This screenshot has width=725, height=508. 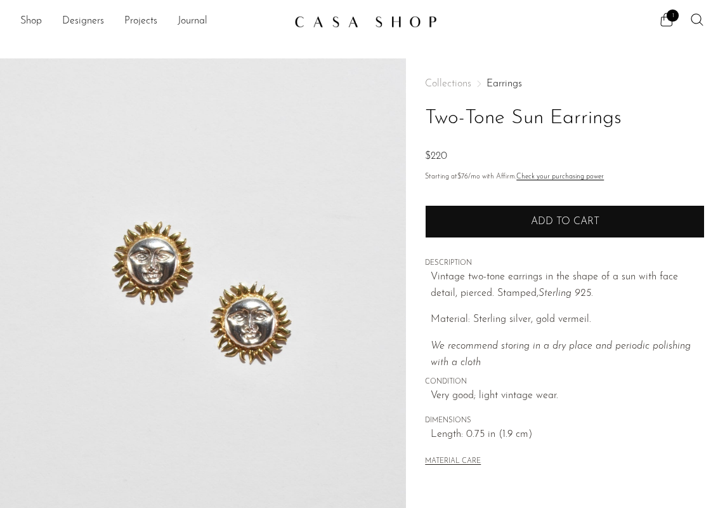 I want to click on nav: Desktop navigation, so click(x=152, y=22).